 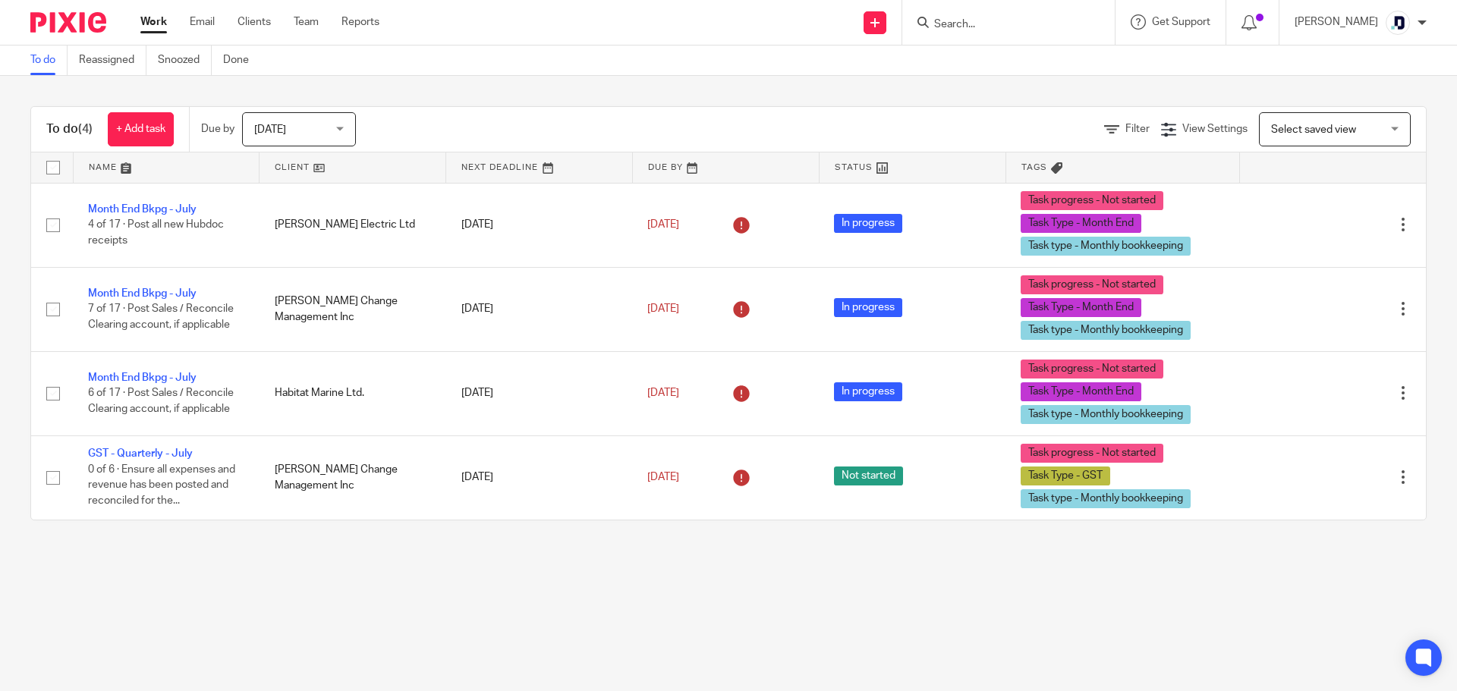 I want to click on span: Filter, so click(x=1137, y=129).